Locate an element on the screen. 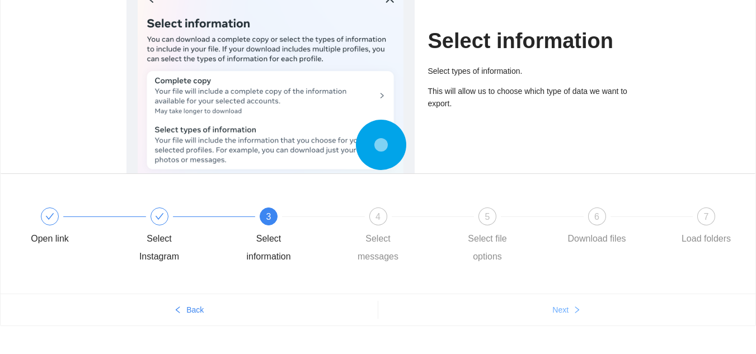 The width and height of the screenshot is (756, 354). span: 7 is located at coordinates (706, 217).